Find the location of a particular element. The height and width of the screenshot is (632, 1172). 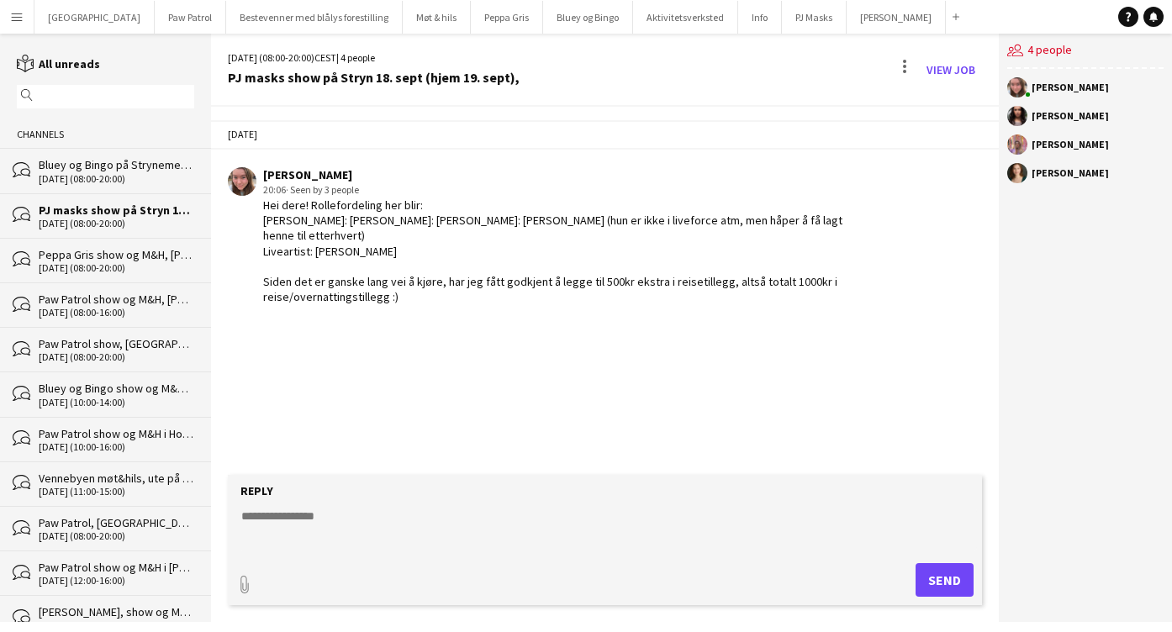

div: 20:06 is located at coordinates (561, 190).